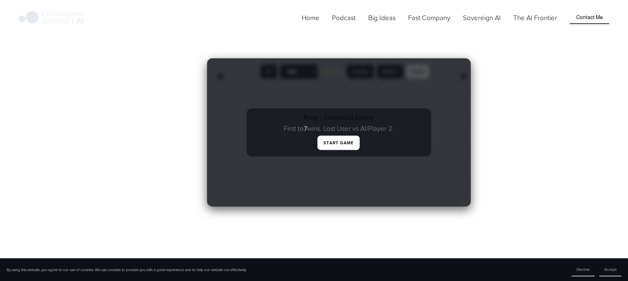 The width and height of the screenshot is (628, 281). Describe the element at coordinates (482, 17) in the screenshot. I see `a: Sovereign AI` at that location.